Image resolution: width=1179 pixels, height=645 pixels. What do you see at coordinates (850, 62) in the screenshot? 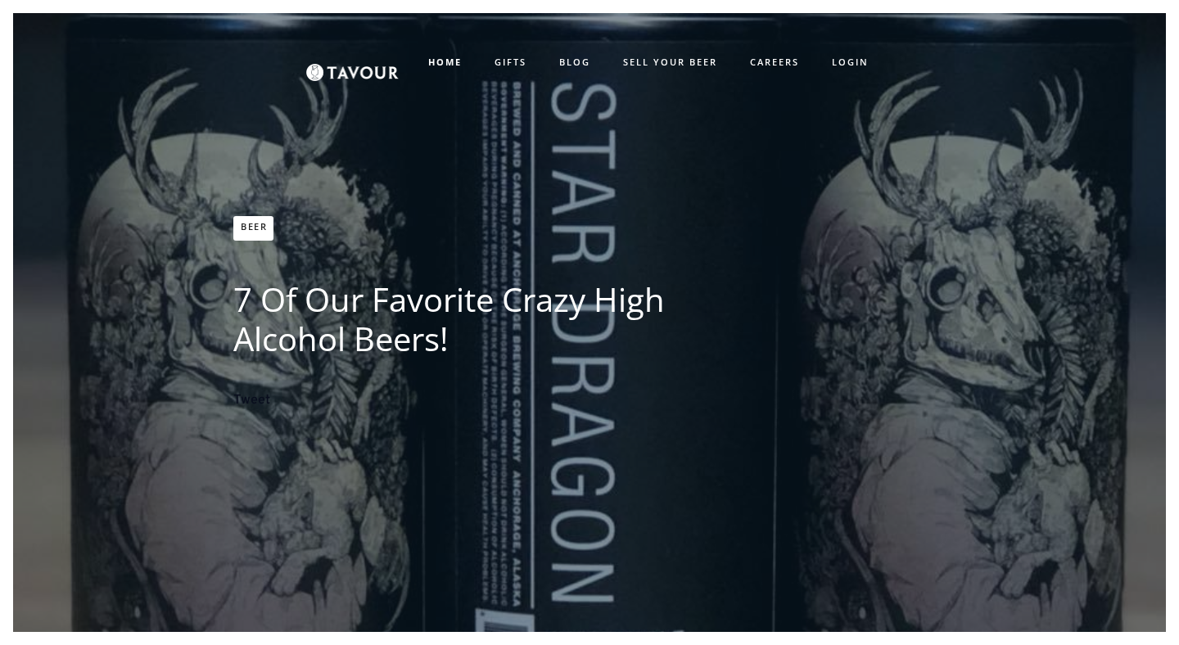
I see `a: LOGIN` at bounding box center [850, 62].